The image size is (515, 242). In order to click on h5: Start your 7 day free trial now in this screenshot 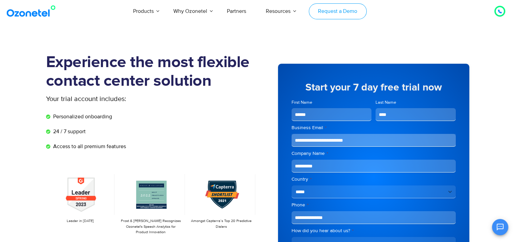, I will do `click(374, 87)`.